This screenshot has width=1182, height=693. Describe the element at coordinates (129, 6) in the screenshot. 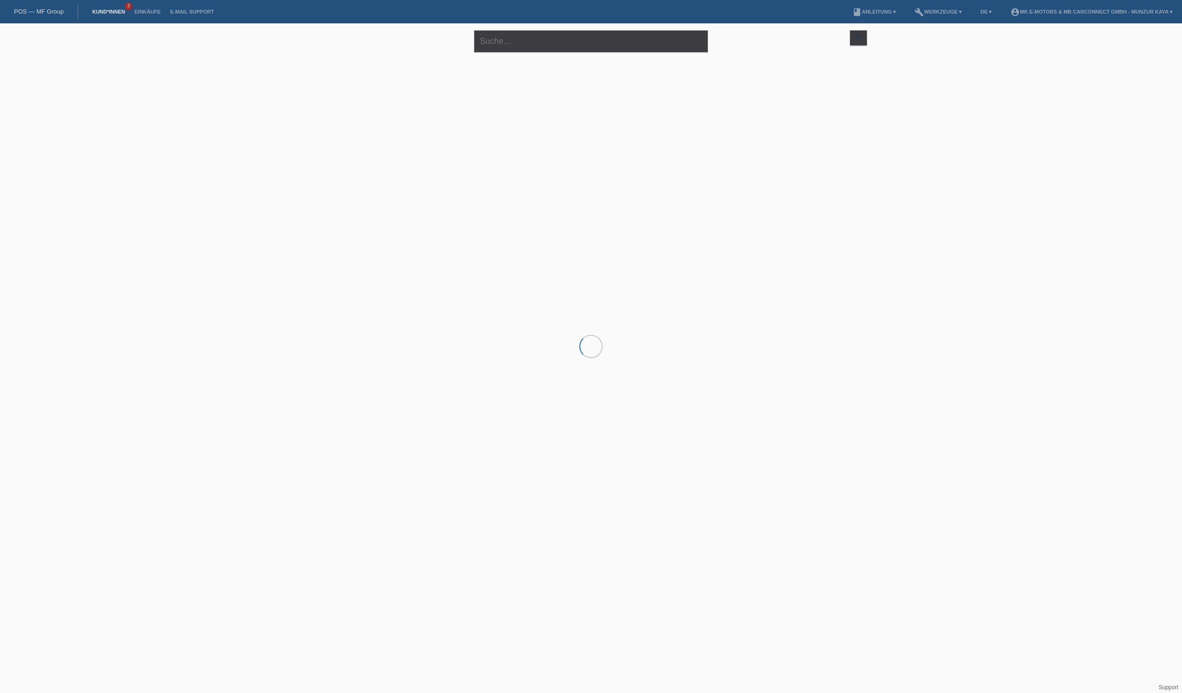

I see `span: 3` at that location.